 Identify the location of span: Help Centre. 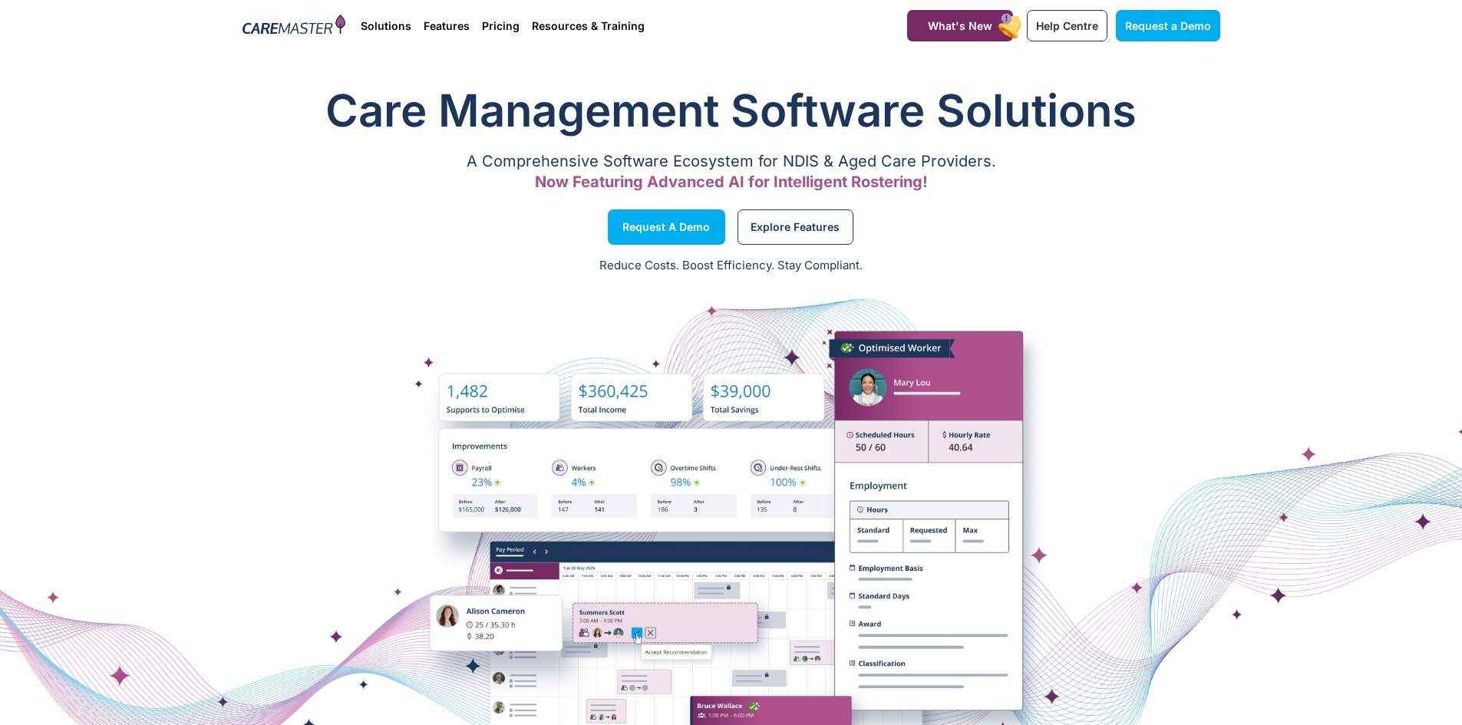
(1067, 25).